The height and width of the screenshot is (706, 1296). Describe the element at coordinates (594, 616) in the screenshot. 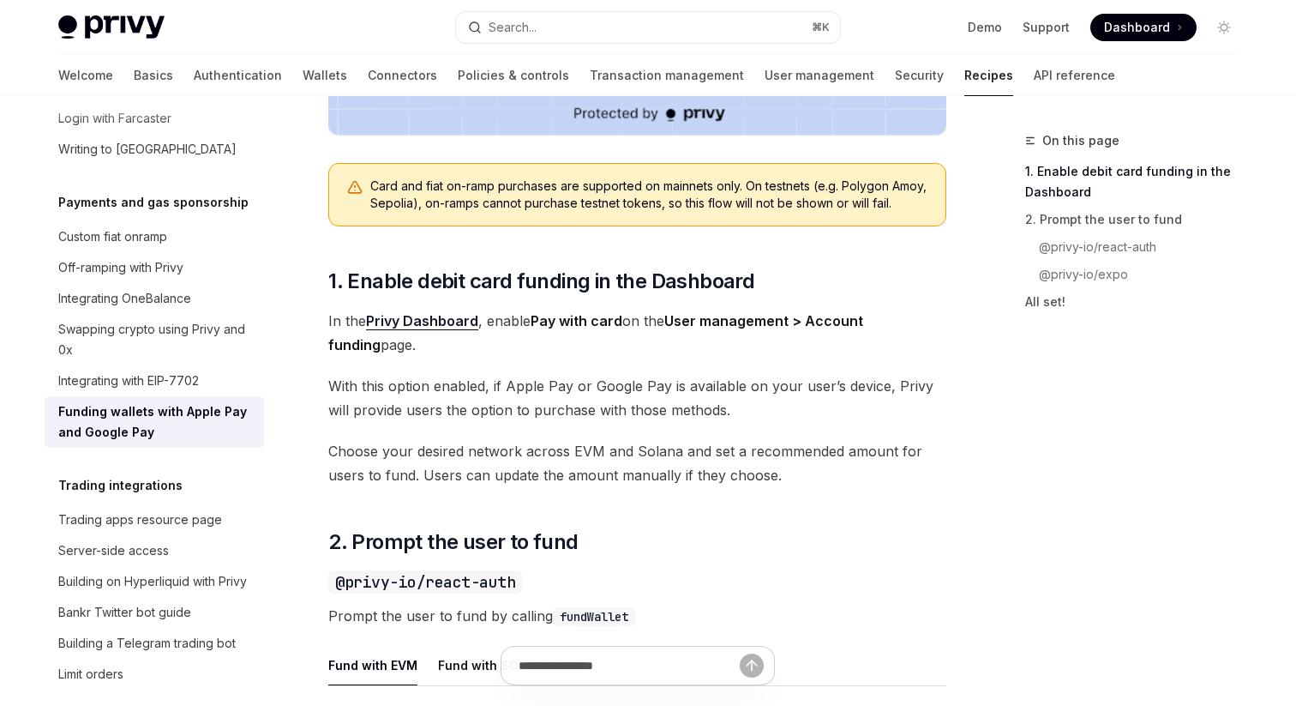

I see `code: fundWallet` at that location.